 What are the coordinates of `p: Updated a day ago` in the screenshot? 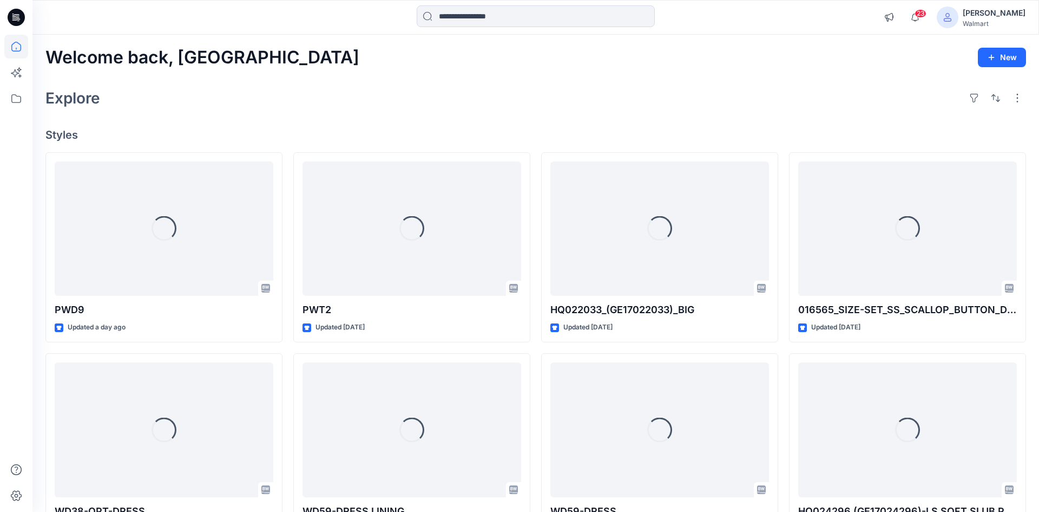 It's located at (96, 327).